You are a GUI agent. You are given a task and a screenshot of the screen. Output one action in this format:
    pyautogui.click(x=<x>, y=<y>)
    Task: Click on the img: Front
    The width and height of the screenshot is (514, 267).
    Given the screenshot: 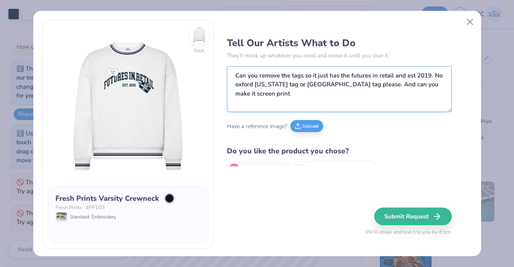 What is the action you would take?
    pyautogui.click(x=128, y=106)
    